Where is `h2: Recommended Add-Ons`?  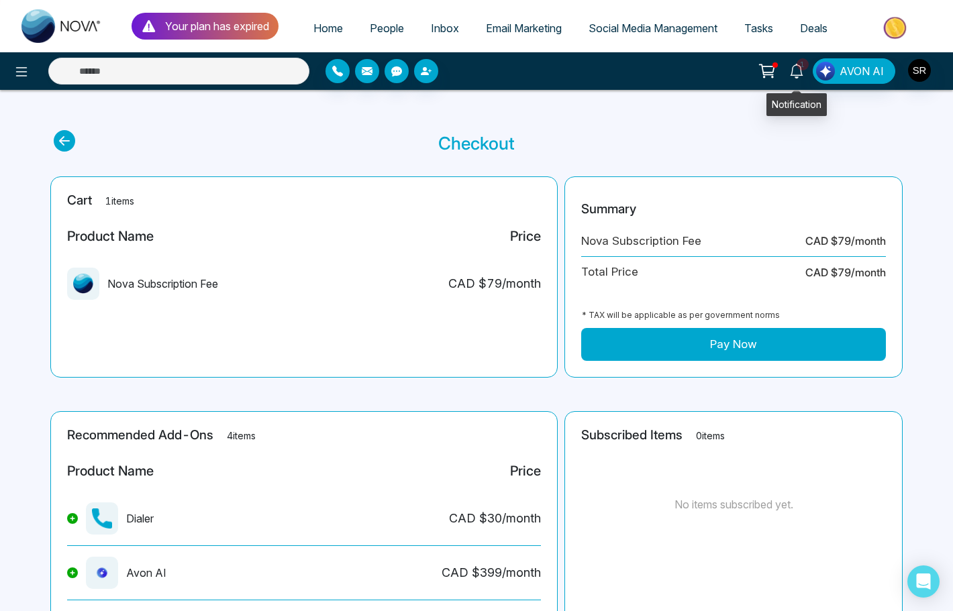 h2: Recommended Add-Ons is located at coordinates (304, 436).